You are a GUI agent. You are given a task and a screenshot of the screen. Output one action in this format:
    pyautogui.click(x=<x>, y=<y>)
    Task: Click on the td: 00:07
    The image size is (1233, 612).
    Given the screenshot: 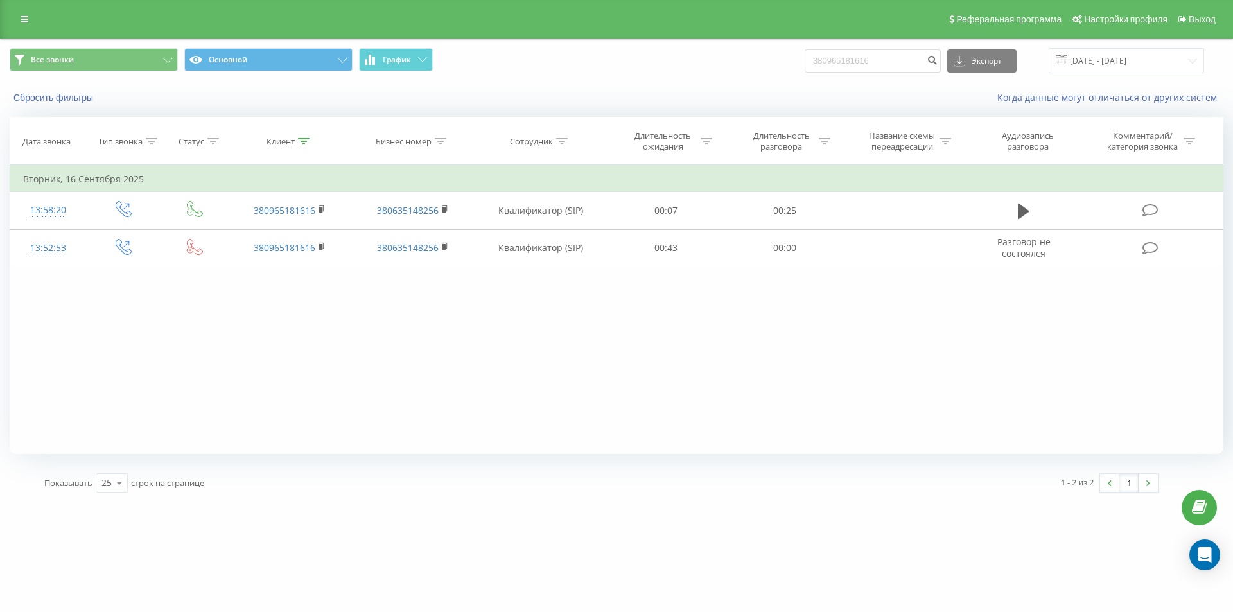 What is the action you would take?
    pyautogui.click(x=666, y=211)
    